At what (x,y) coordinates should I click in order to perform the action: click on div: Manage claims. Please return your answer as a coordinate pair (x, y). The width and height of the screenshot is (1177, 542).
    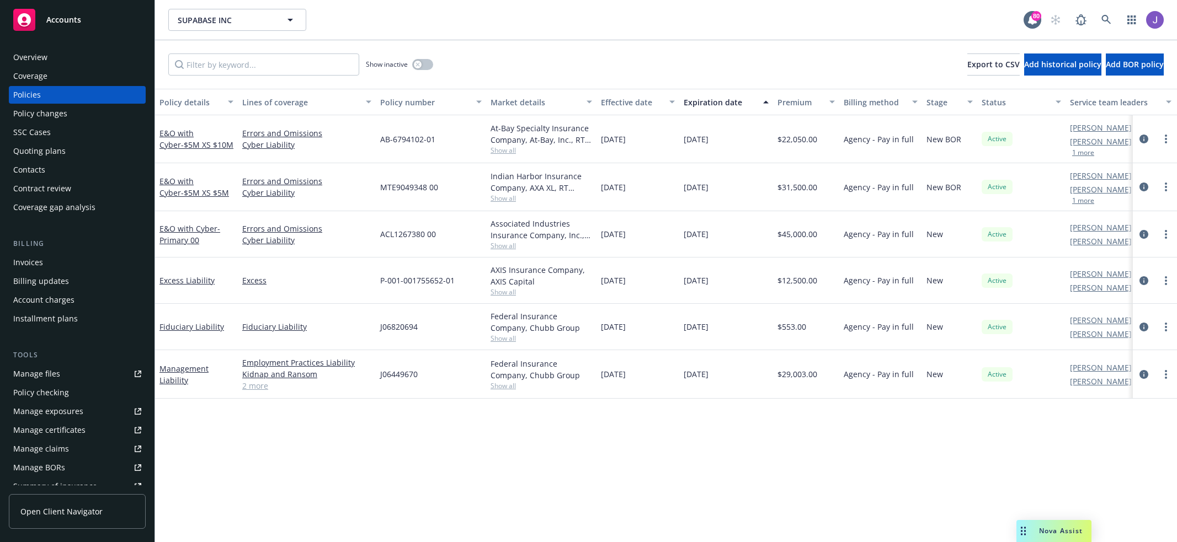
    Looking at the image, I should click on (41, 449).